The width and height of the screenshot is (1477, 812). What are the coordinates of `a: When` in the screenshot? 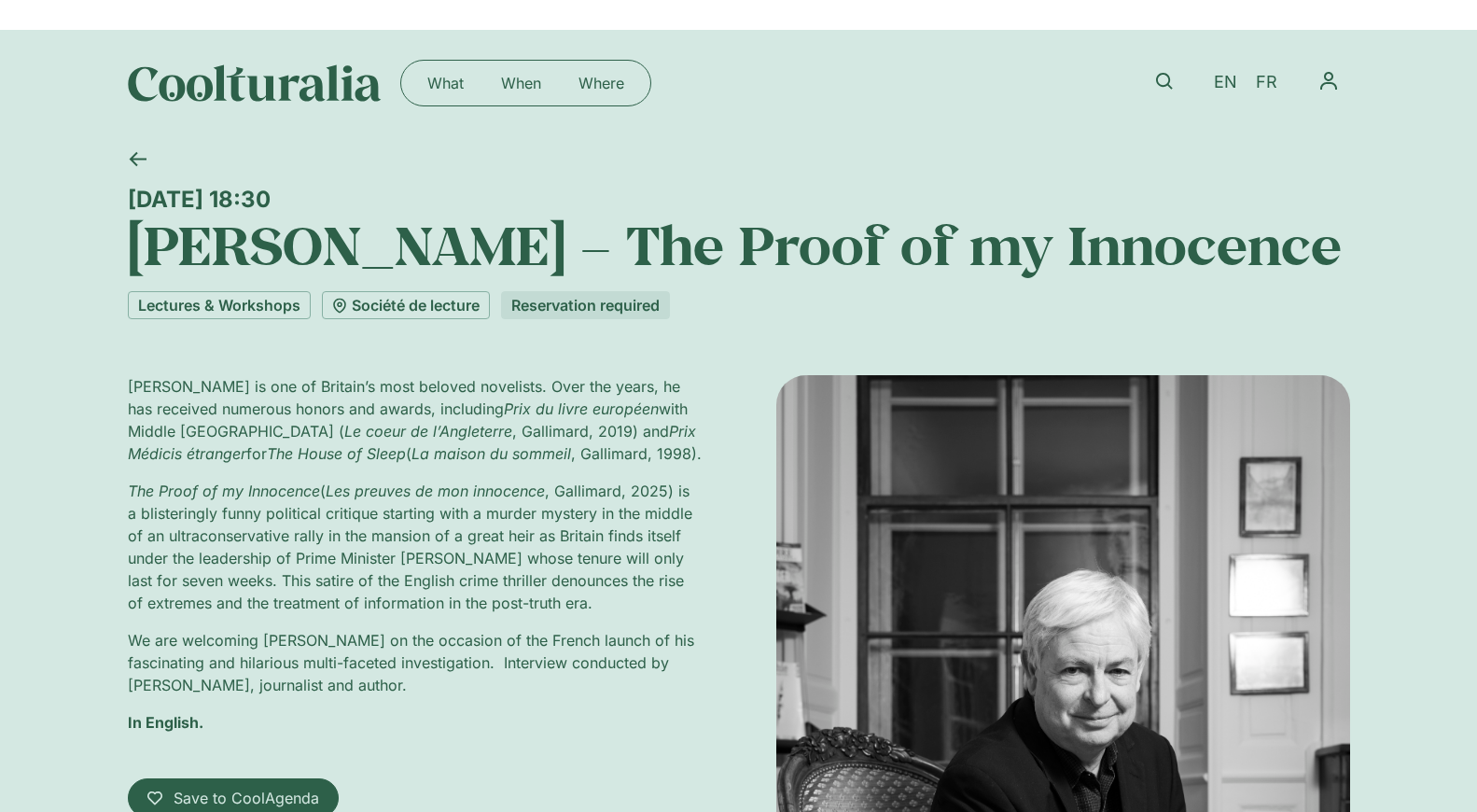 It's located at (521, 83).